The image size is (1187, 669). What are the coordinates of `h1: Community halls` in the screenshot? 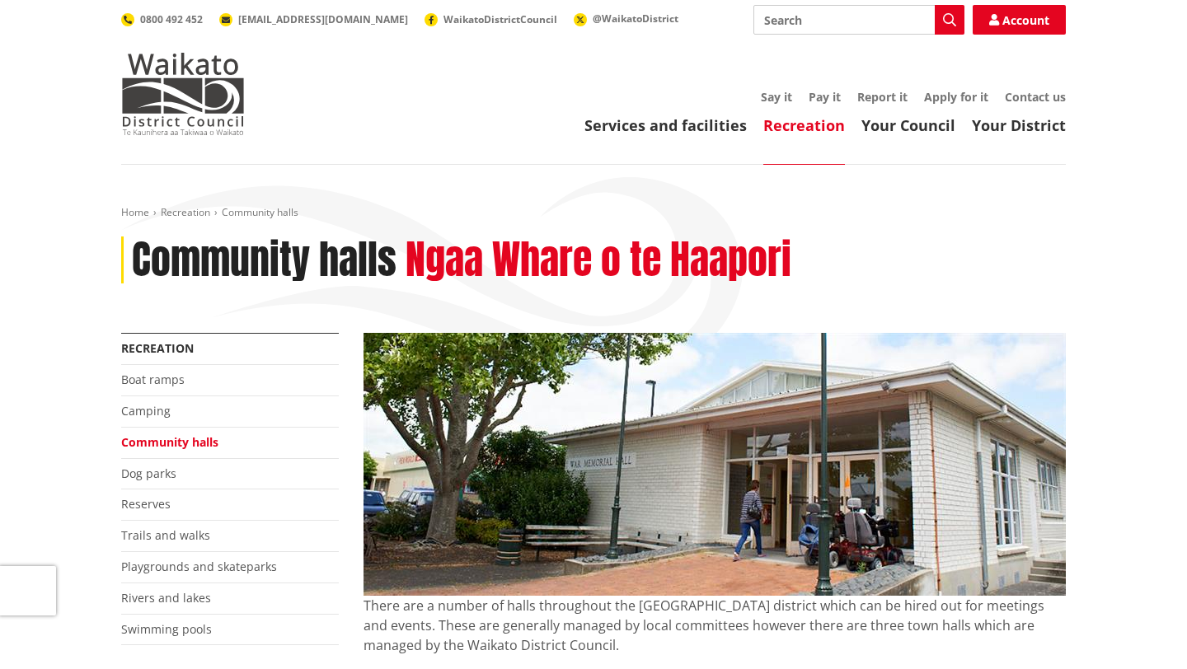 It's located at (264, 260).